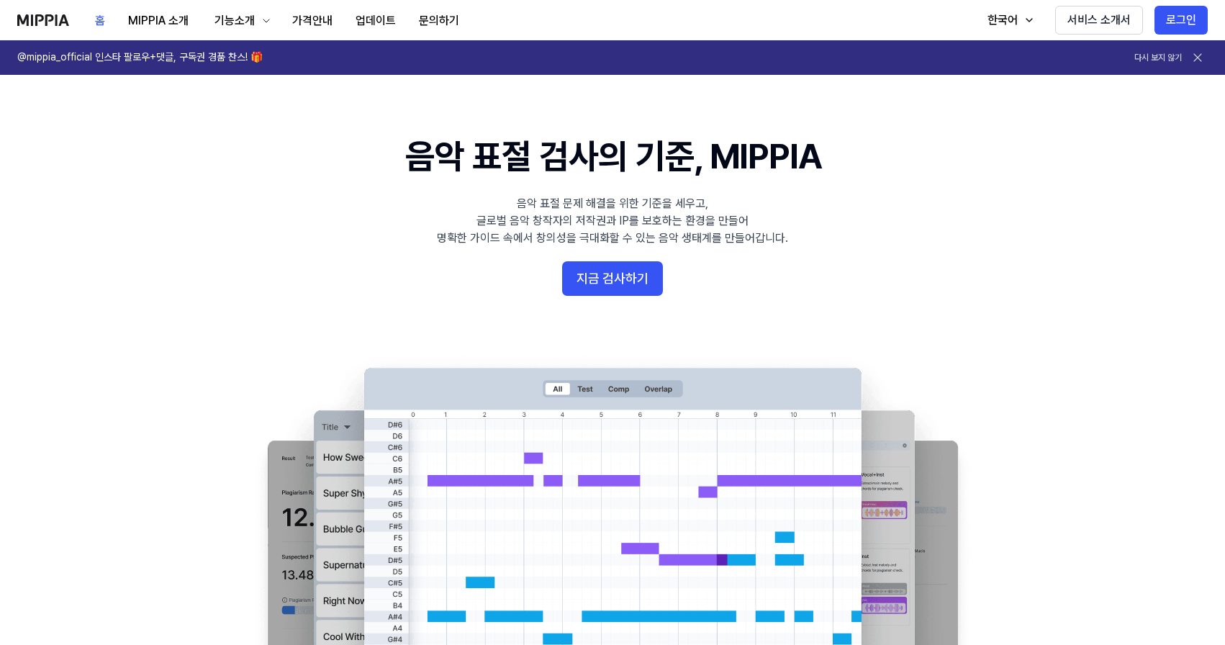 The width and height of the screenshot is (1225, 645). I want to click on a: MIPPIA 소개, so click(158, 21).